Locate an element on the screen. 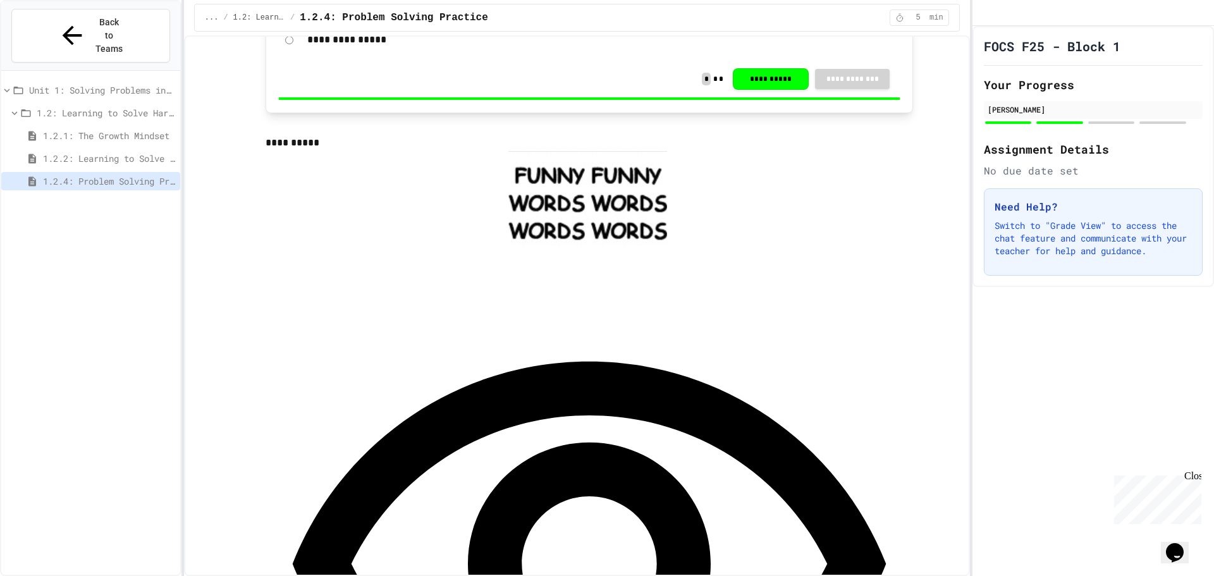 Image resolution: width=1214 pixels, height=576 pixels. p: Switch to "Grade View" to access the chat feature and communicate with your teacher for help and ... is located at coordinates (1093, 238).